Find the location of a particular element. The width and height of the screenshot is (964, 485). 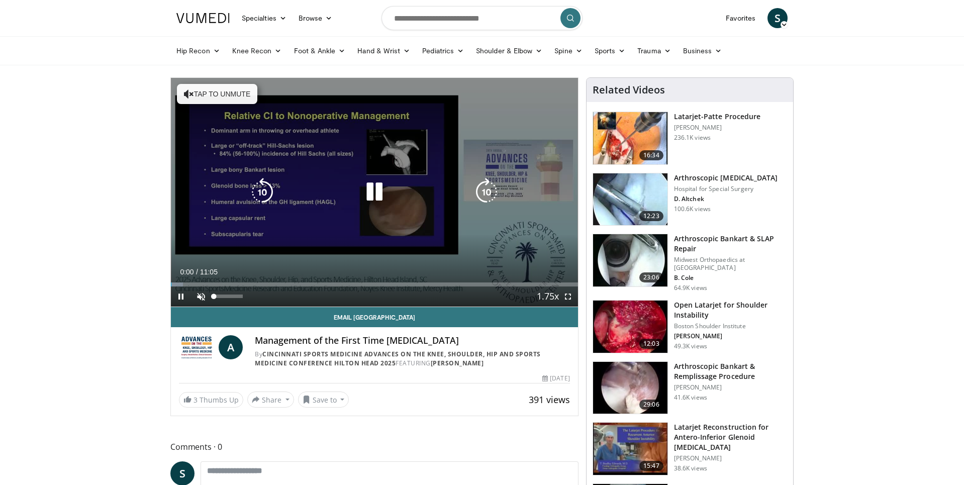

img: 617583_3.png.150x105_q85_crop-smart_upscale.jpg is located at coordinates (631, 138).